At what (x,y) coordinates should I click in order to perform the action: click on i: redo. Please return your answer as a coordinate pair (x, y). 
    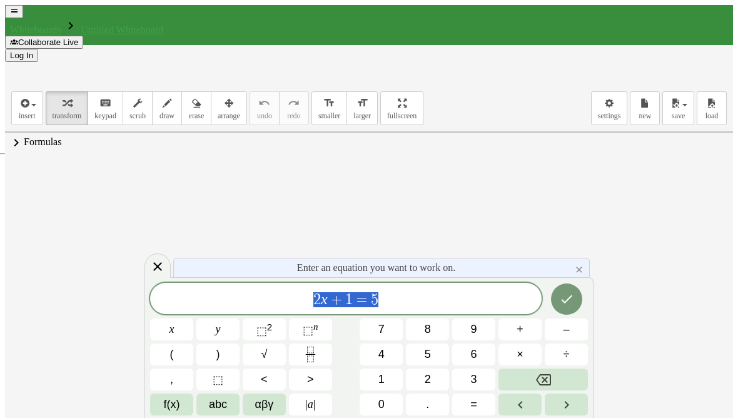
    Looking at the image, I should click on (293, 103).